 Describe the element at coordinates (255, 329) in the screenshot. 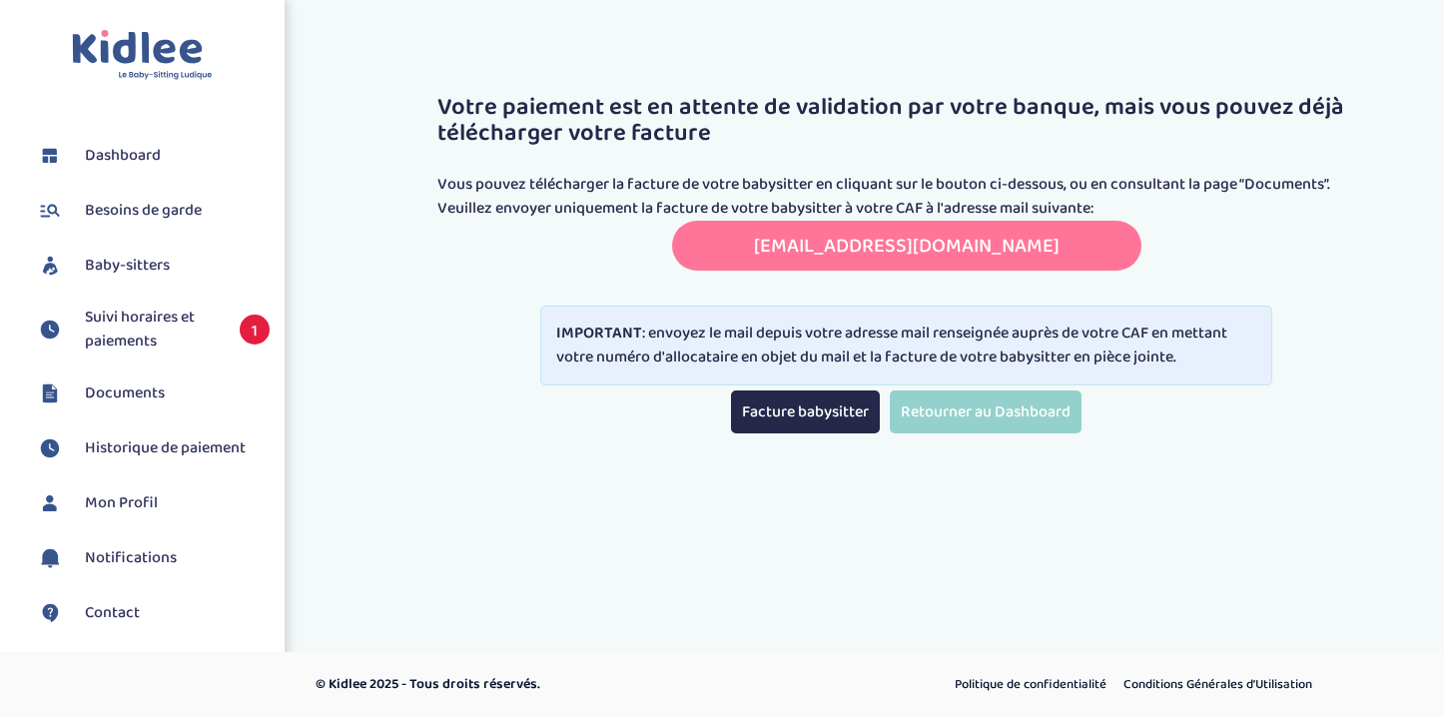

I see `span: 1` at that location.